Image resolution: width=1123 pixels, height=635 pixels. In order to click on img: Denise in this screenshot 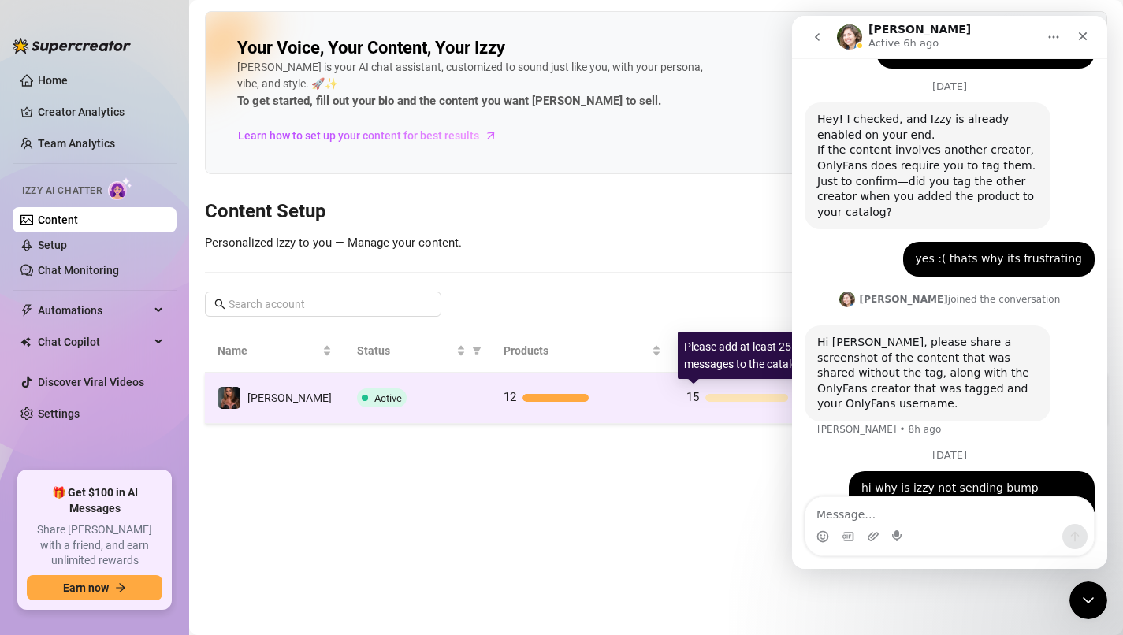, I will do `click(229, 398)`.